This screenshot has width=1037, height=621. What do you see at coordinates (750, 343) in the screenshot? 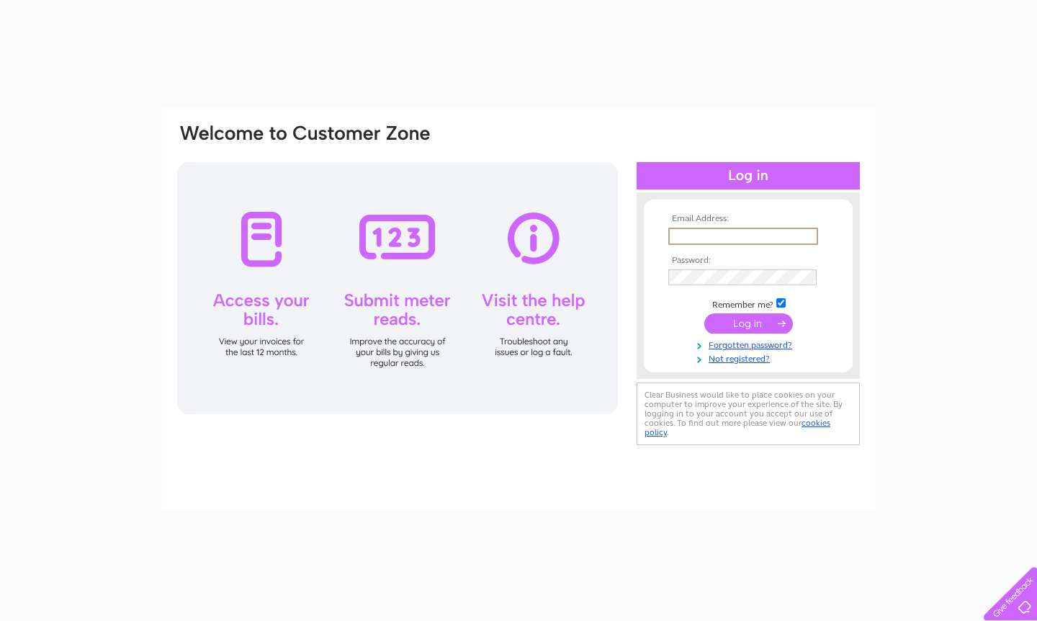
I see `a: Forgotten password?` at bounding box center [750, 343].